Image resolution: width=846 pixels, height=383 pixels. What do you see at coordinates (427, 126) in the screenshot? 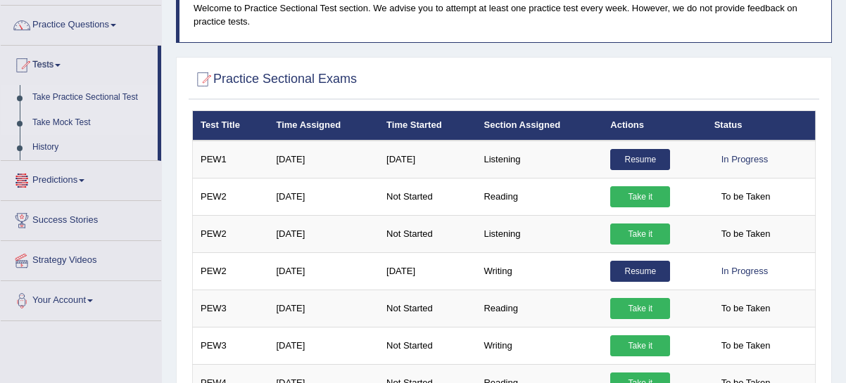
I see `th: Time Started` at bounding box center [427, 126].